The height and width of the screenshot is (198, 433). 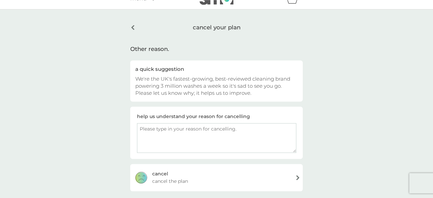 I want to click on div: Other reason., so click(x=216, y=49).